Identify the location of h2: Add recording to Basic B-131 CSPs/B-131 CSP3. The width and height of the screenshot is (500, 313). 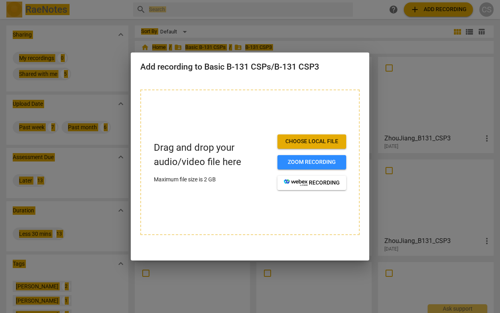
(250, 67).